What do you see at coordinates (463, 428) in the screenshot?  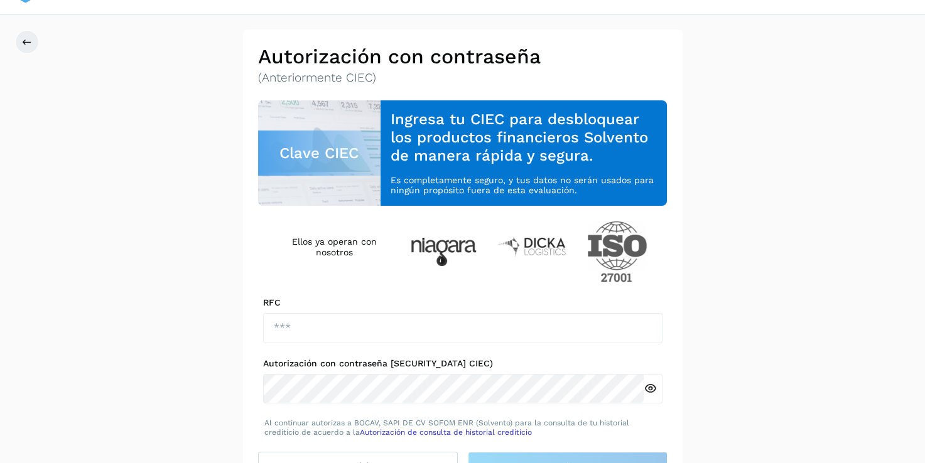 I see `p: Al continuar autorizas a BOCAV, SAPI DE CV SOFOM ENR (Solvento) para la consulta de tu historial ...` at bounding box center [463, 428].